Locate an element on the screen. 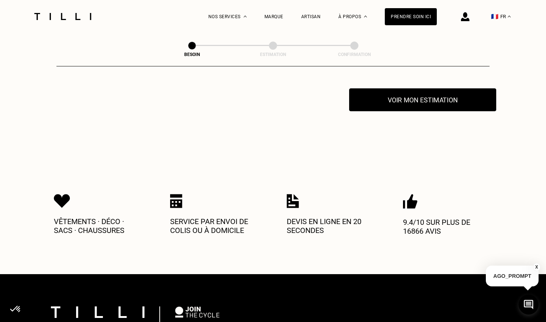 Image resolution: width=546 pixels, height=322 pixels. div: Estimation is located at coordinates (273, 55).